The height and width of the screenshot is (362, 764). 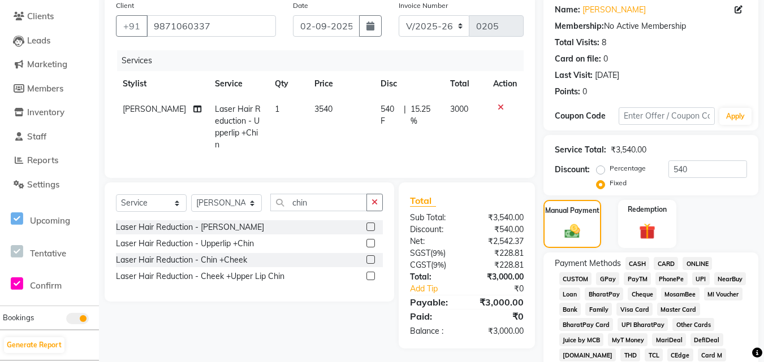 I want to click on a: Leads, so click(x=49, y=41).